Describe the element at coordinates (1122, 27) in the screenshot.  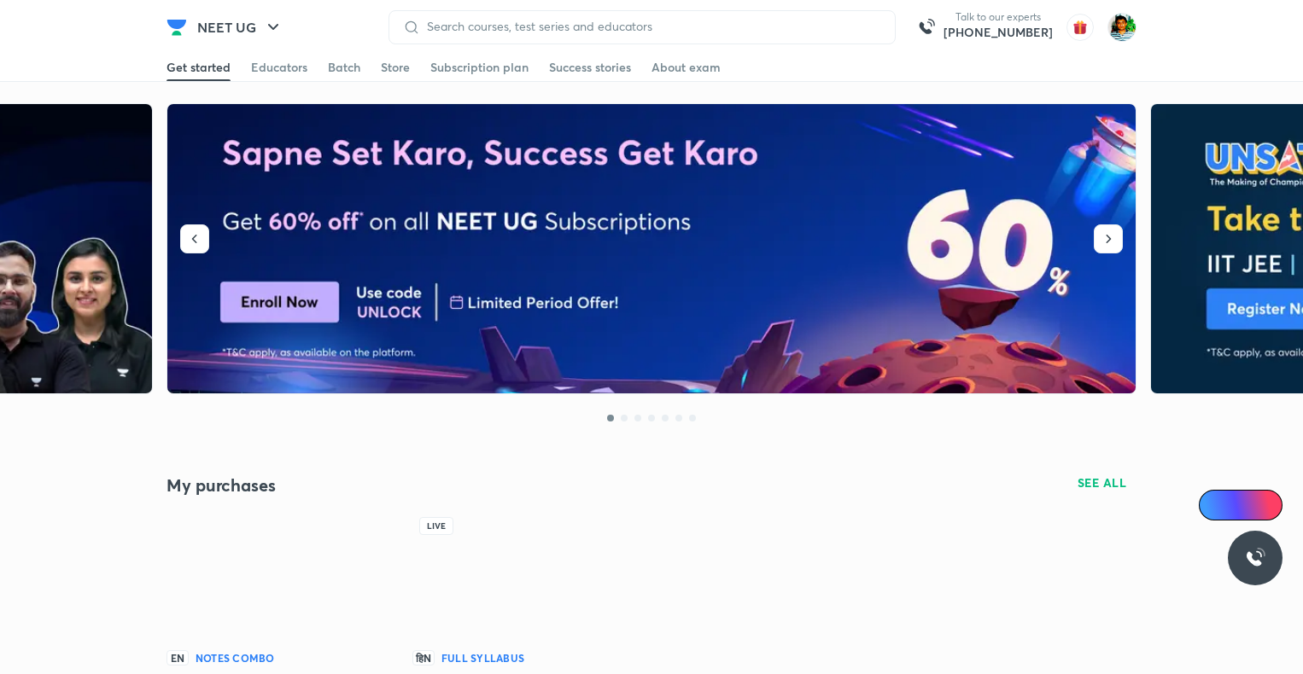
I see `img: Mehul Ghosh` at that location.